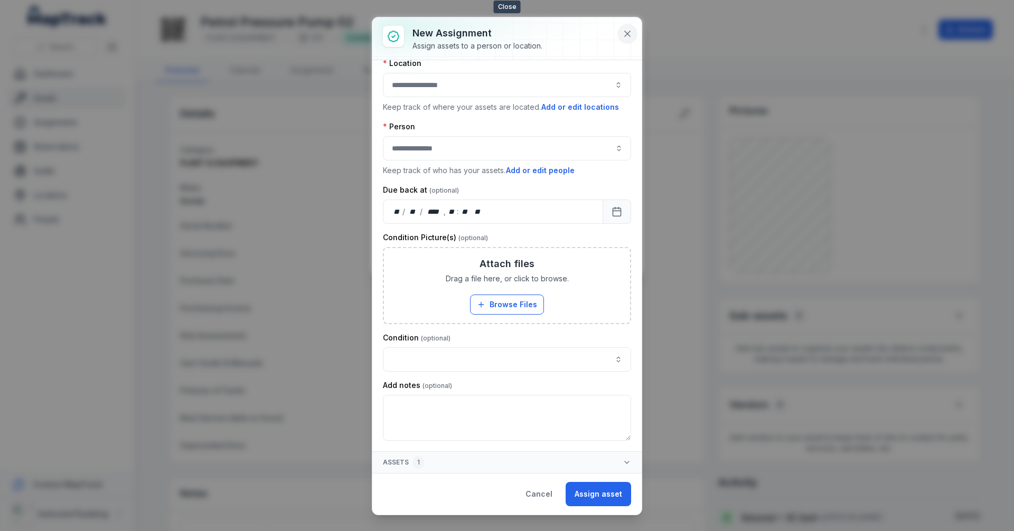 The width and height of the screenshot is (1014, 531). I want to click on div: day,, so click(397, 212).